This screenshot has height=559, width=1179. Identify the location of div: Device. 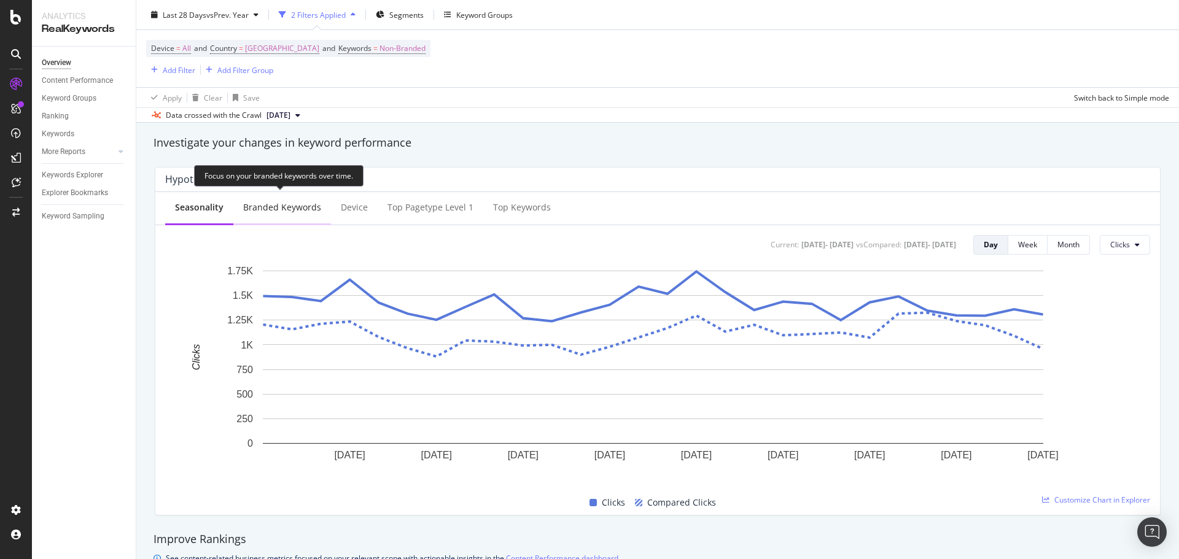
(354, 208).